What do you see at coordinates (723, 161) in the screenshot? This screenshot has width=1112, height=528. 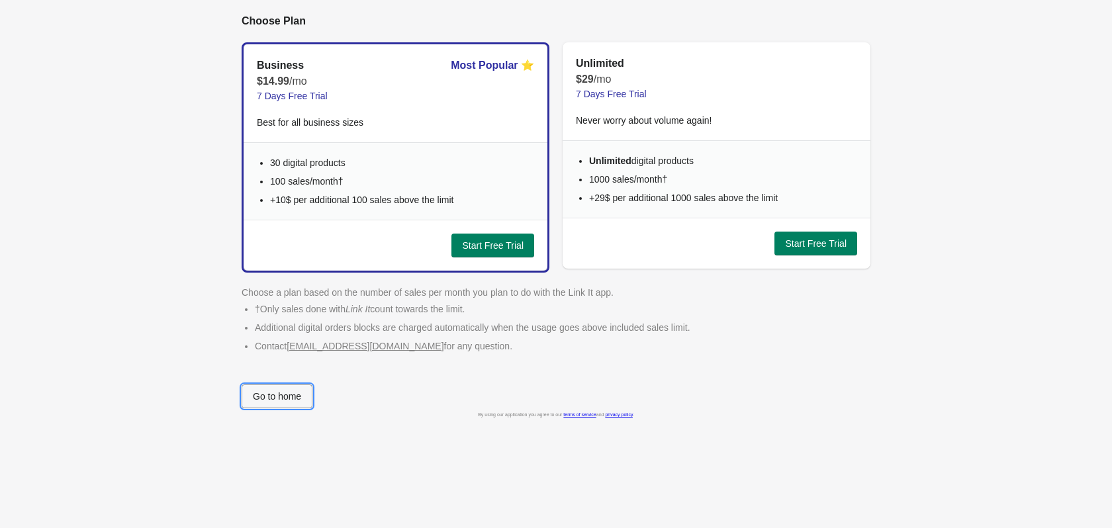 I see `li: digital products` at bounding box center [723, 161].